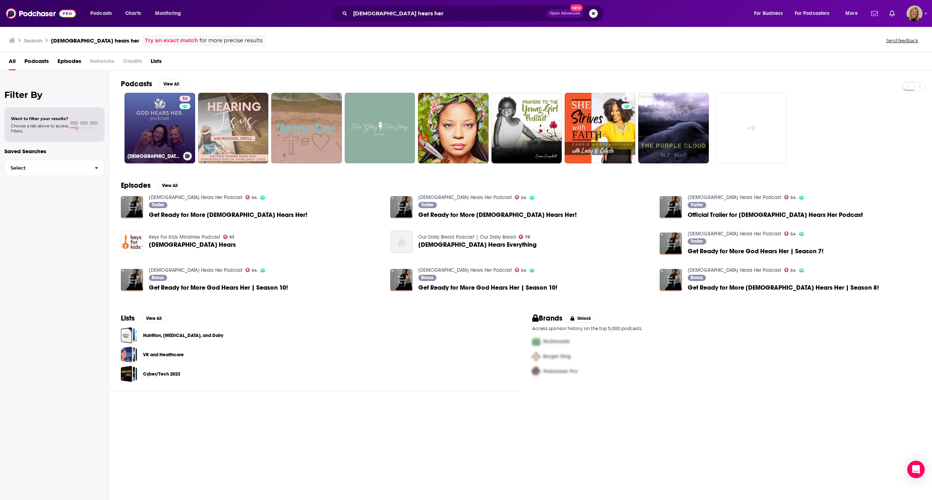 The height and width of the screenshot is (500, 932). Describe the element at coordinates (401, 280) in the screenshot. I see `img: Get Ready for More God Hears Her | Season 10!` at that location.